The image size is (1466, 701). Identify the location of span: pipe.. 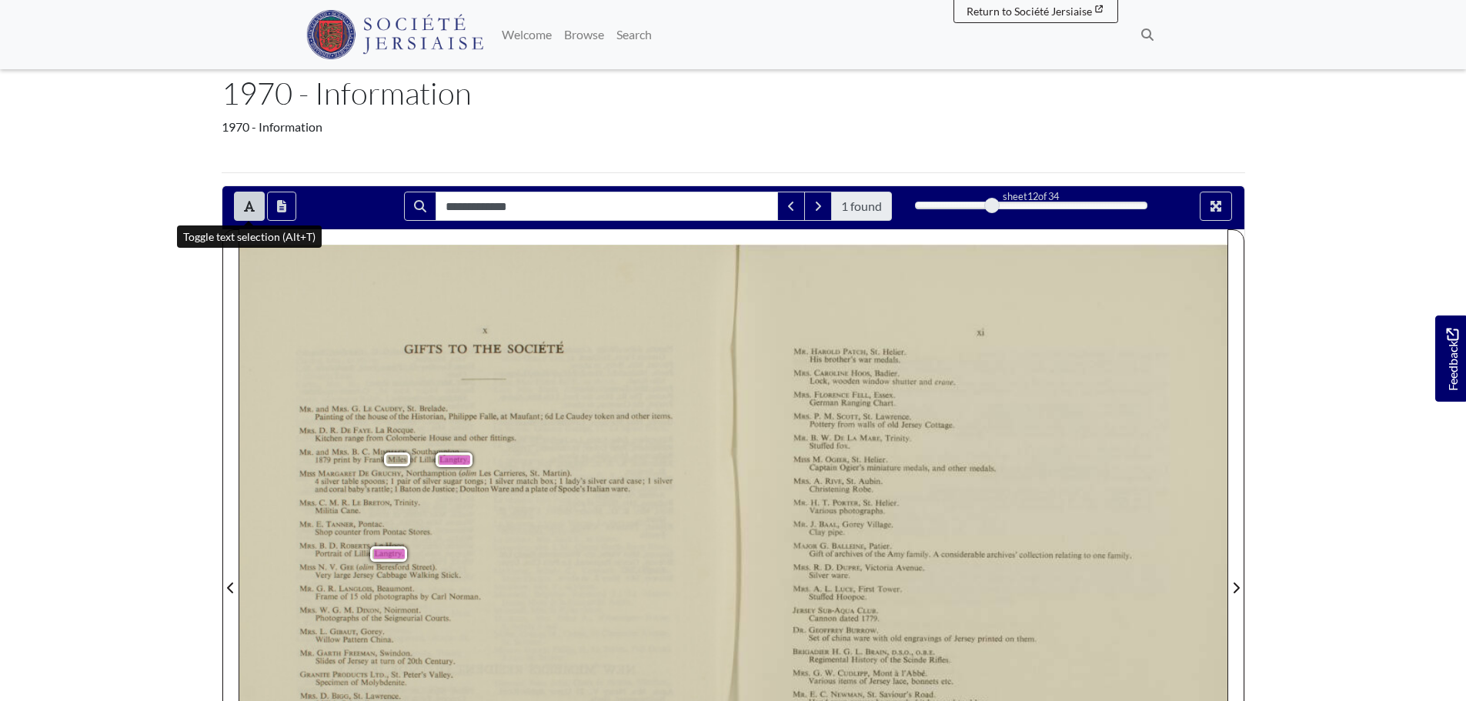
(836, 532).